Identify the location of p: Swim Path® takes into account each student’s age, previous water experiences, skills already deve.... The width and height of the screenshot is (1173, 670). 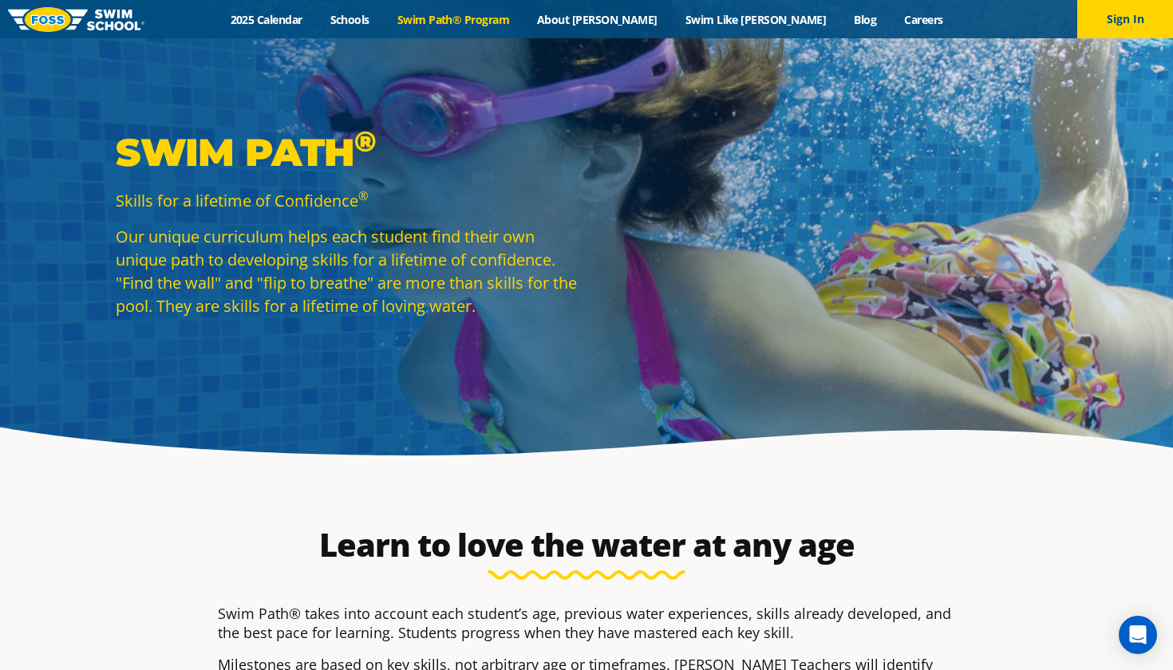
(586, 623).